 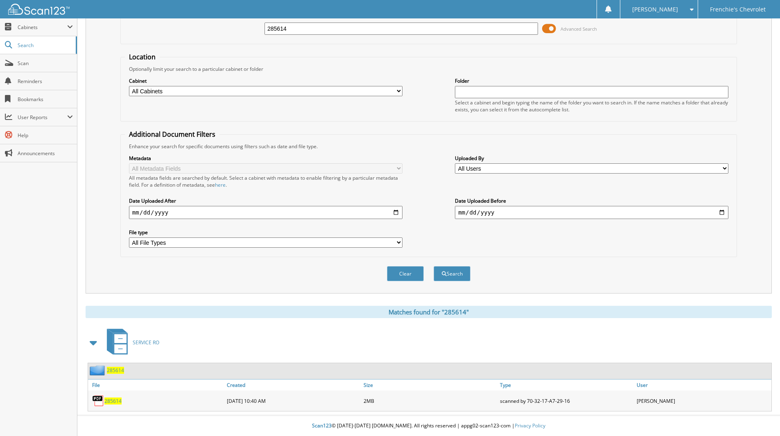 What do you see at coordinates (759, 416) in the screenshot?
I see `div: Chat Widget` at bounding box center [759, 416].